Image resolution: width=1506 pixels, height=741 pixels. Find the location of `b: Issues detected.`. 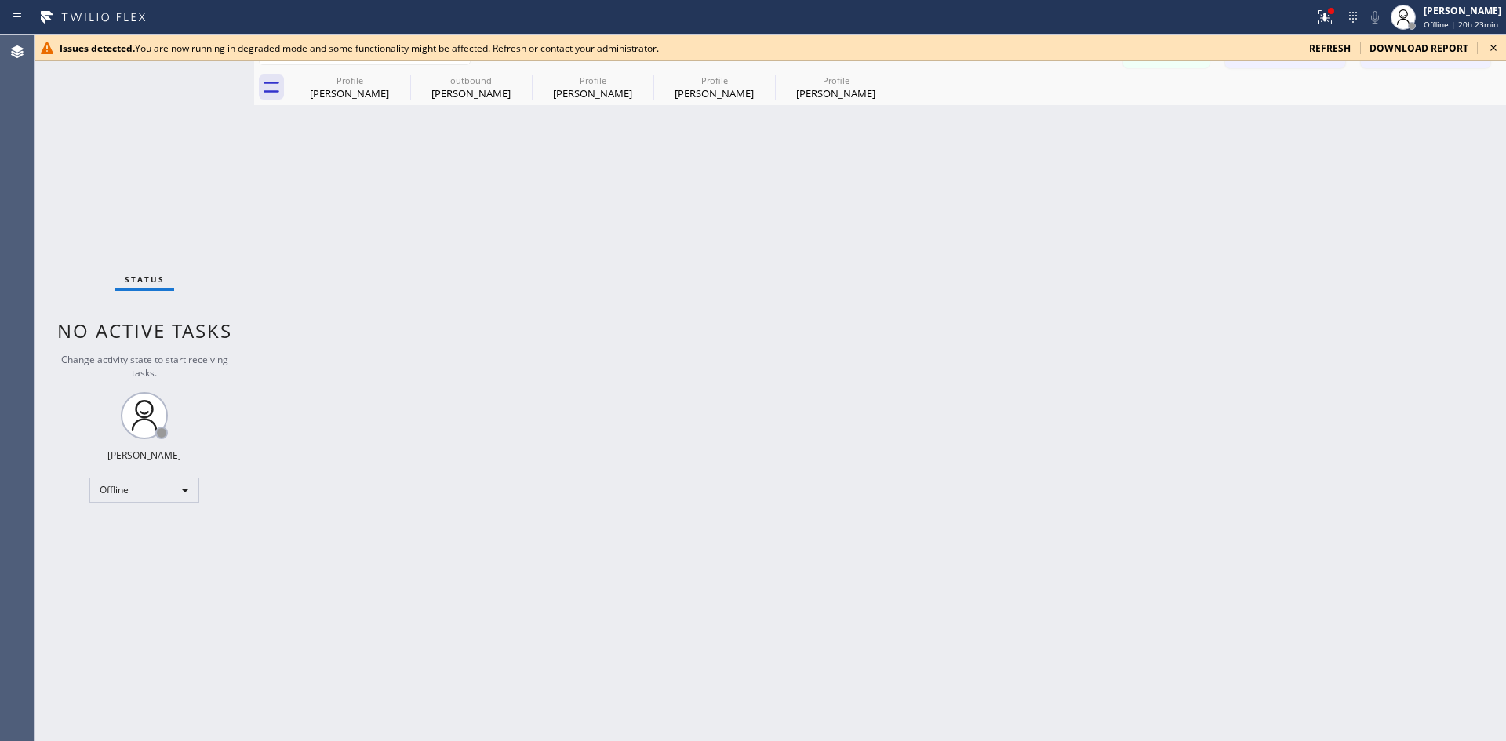

b: Issues detected. is located at coordinates (97, 48).